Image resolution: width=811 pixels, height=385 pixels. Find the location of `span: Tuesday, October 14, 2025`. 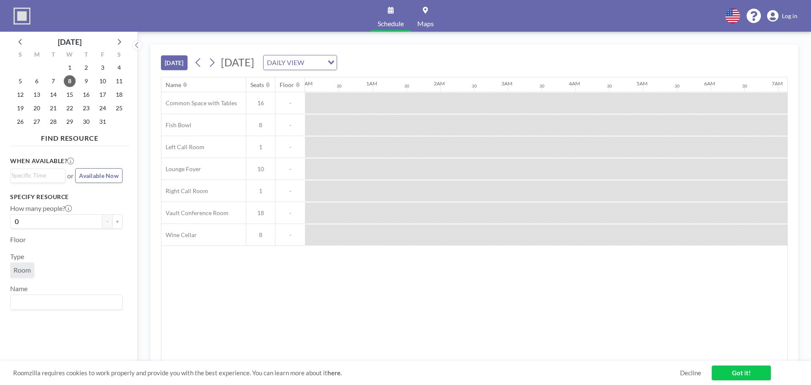

span: Tuesday, October 14, 2025 is located at coordinates (53, 95).